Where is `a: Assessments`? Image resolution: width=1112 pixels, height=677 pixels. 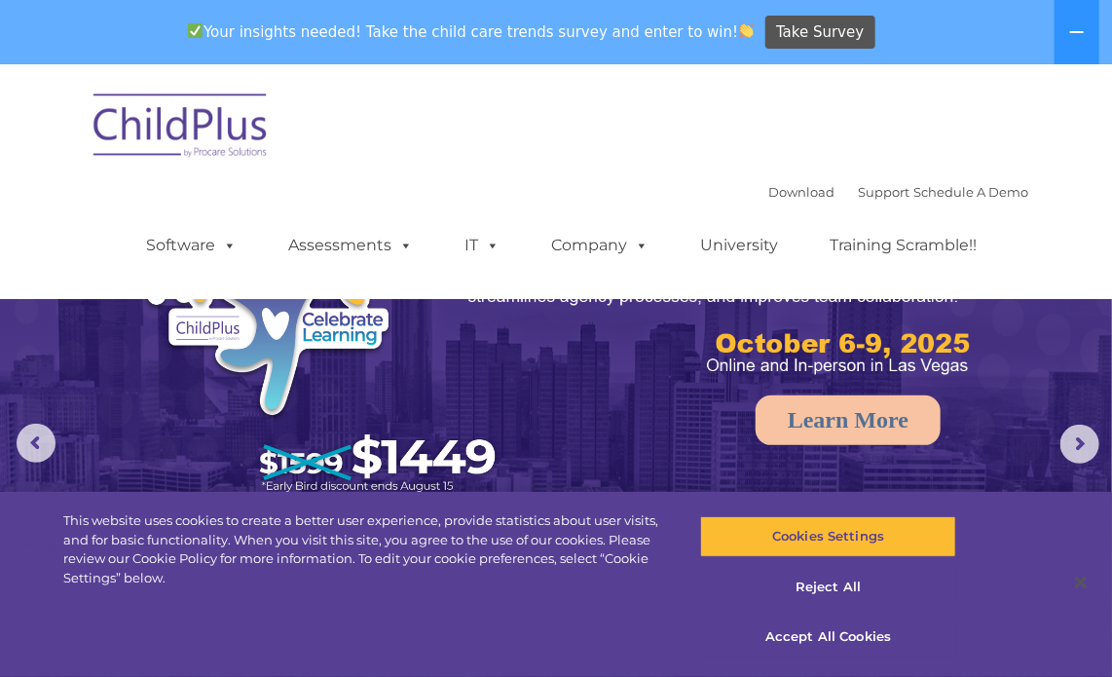 a: Assessments is located at coordinates (351, 245).